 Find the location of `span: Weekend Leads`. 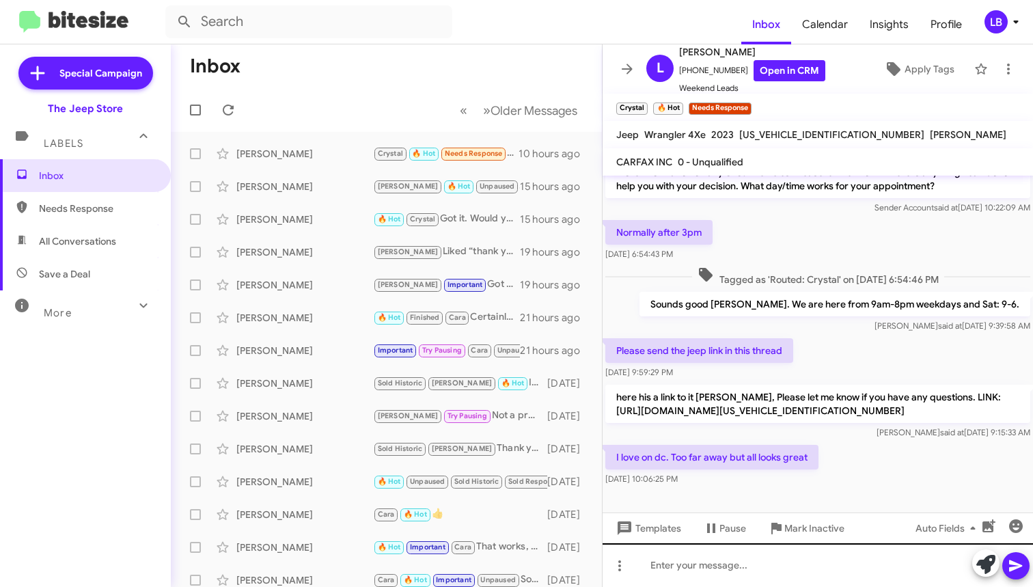

span: Weekend Leads is located at coordinates (752, 88).